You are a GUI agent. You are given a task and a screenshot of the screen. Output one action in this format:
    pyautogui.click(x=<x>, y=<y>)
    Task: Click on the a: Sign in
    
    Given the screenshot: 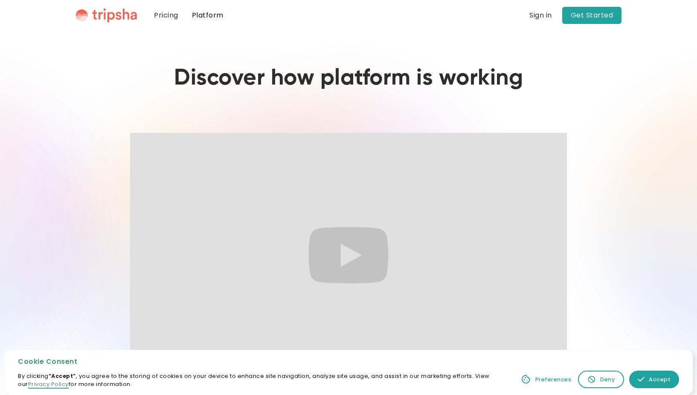 What is the action you would take?
    pyautogui.click(x=540, y=15)
    